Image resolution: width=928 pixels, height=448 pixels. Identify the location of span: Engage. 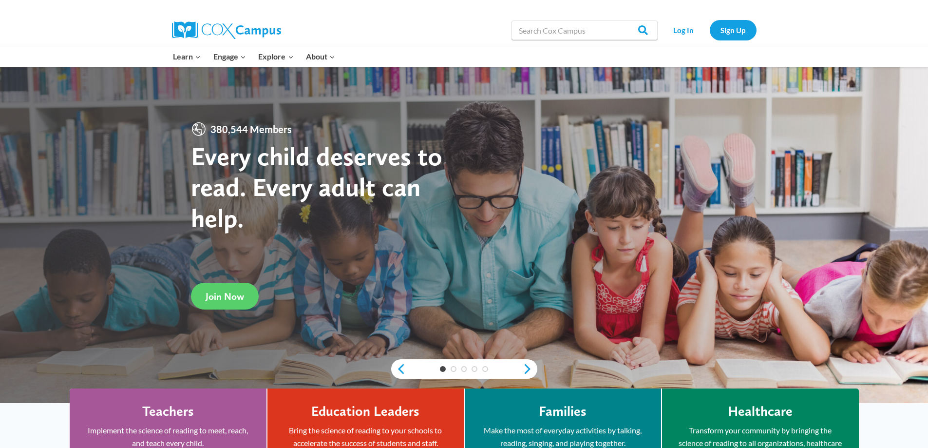
(229, 56).